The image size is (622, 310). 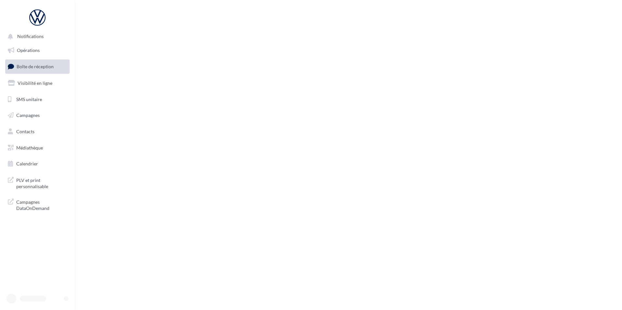 I want to click on a: Calendrier, so click(x=37, y=164).